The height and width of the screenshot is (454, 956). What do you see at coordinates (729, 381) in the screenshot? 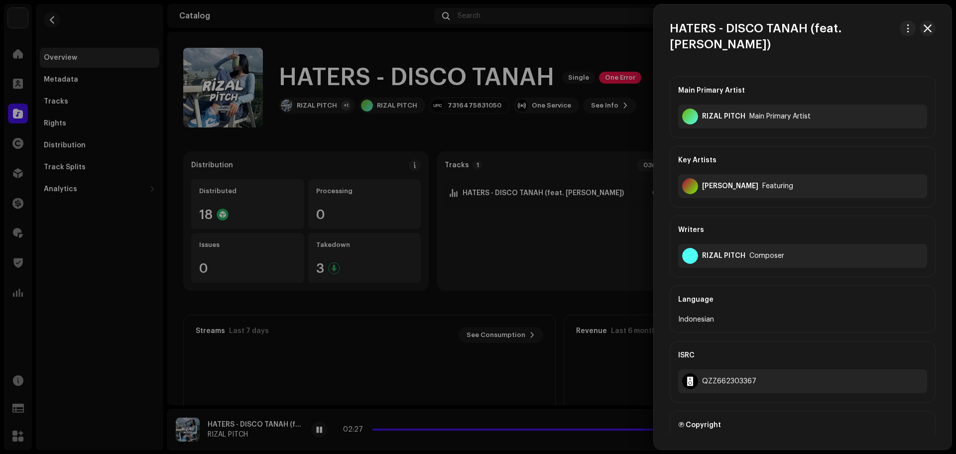
I see `div: QZZ662303367` at bounding box center [729, 381].